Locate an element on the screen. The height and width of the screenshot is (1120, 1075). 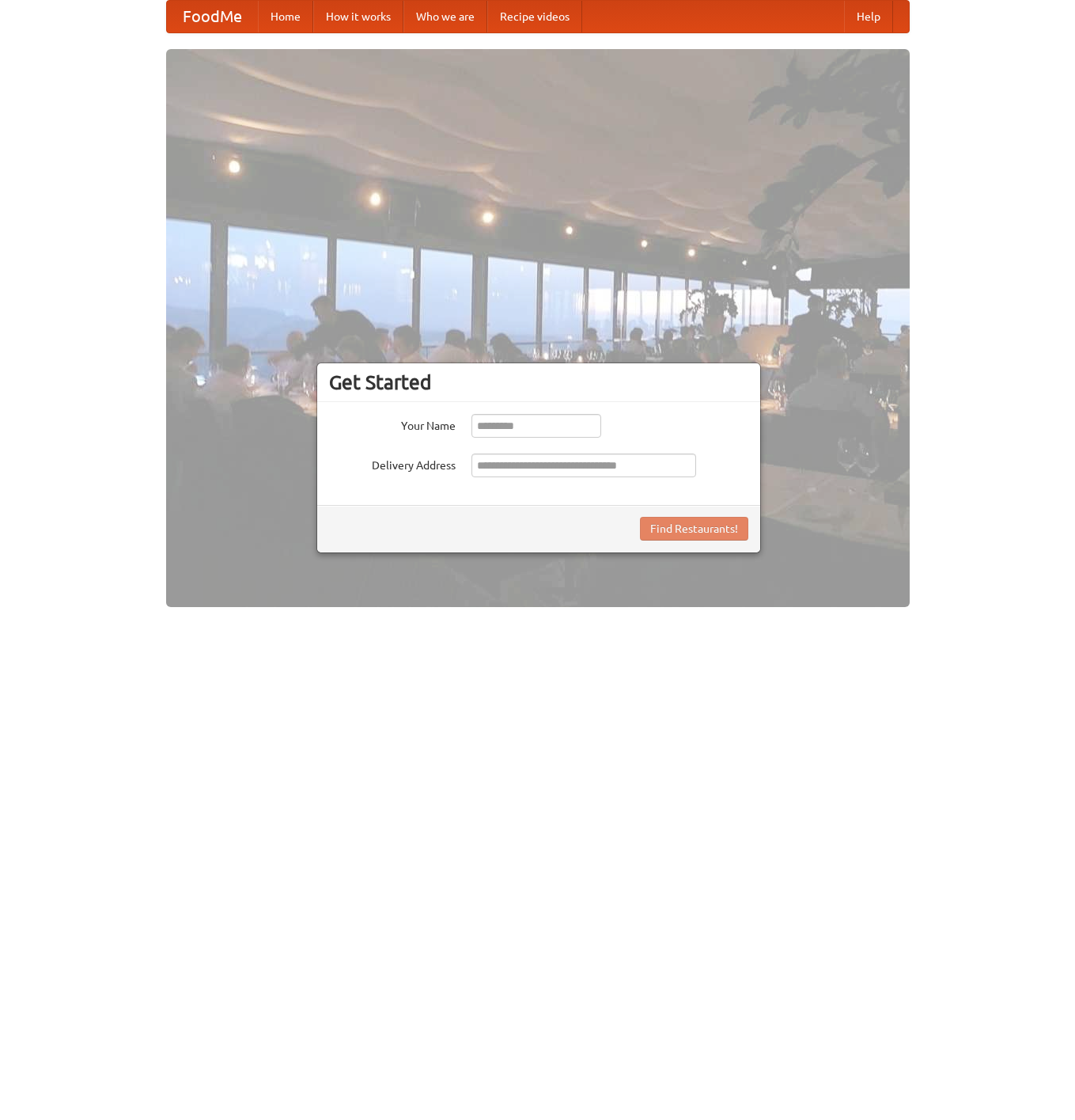
a: Who we are is located at coordinates (446, 16).